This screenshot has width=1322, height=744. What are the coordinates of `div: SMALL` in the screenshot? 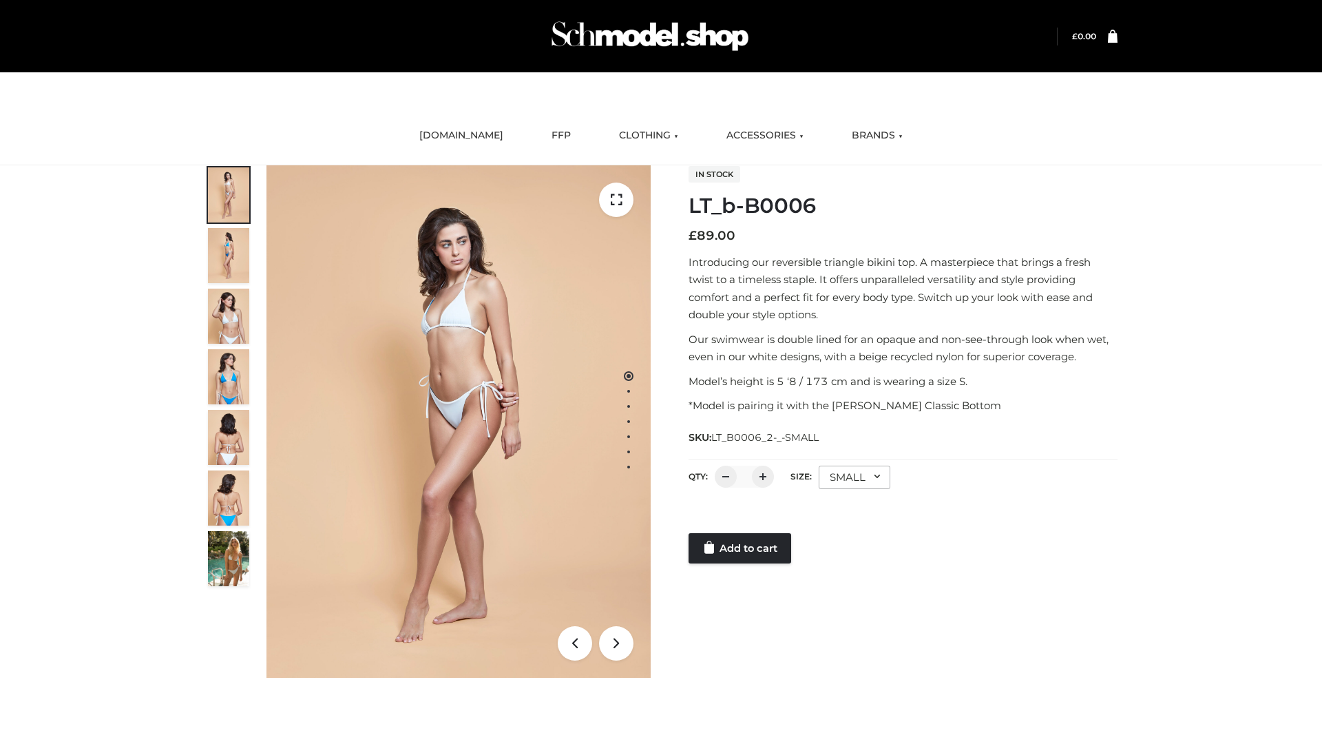 It's located at (854, 477).